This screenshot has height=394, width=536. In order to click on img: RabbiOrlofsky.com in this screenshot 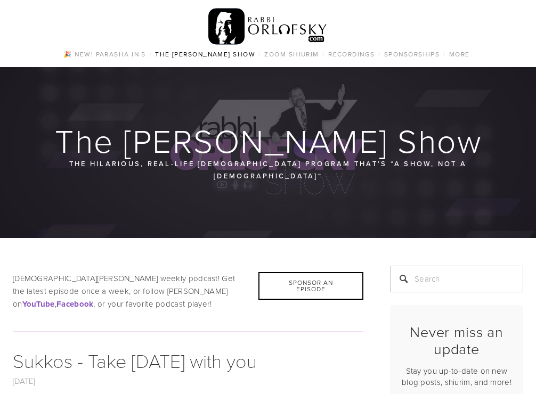, I will do `click(268, 27)`.